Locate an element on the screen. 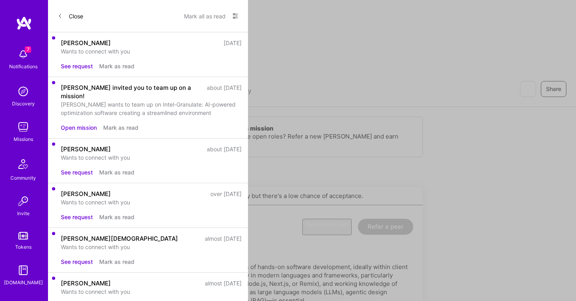  div: Missions is located at coordinates (23, 139).